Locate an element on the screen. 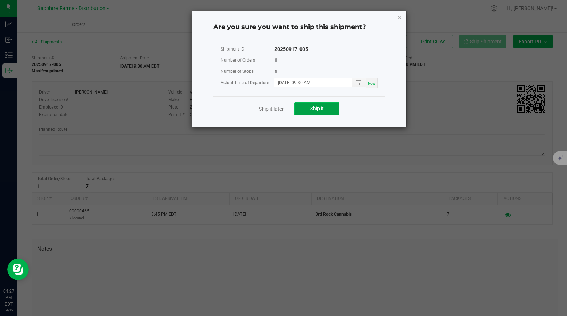 The image size is (567, 316). div: 20250917-005 is located at coordinates (291, 49).